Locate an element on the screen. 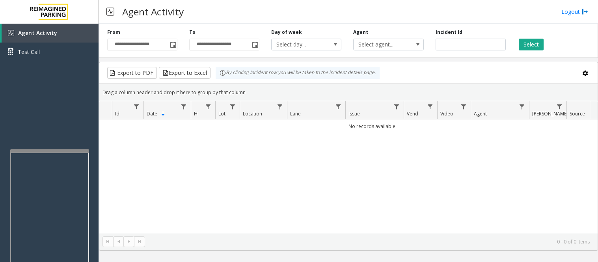 The height and width of the screenshot is (262, 598). label: Incident Id is located at coordinates (449, 32).